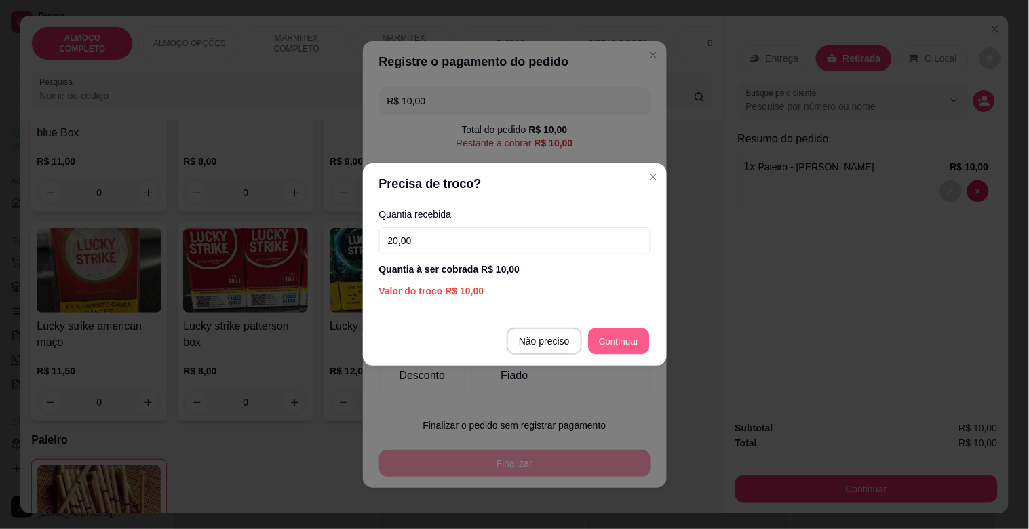 The height and width of the screenshot is (529, 1029). What do you see at coordinates (515, 291) in the screenshot?
I see `div: Valor do troco R$ 10,00` at bounding box center [515, 291].